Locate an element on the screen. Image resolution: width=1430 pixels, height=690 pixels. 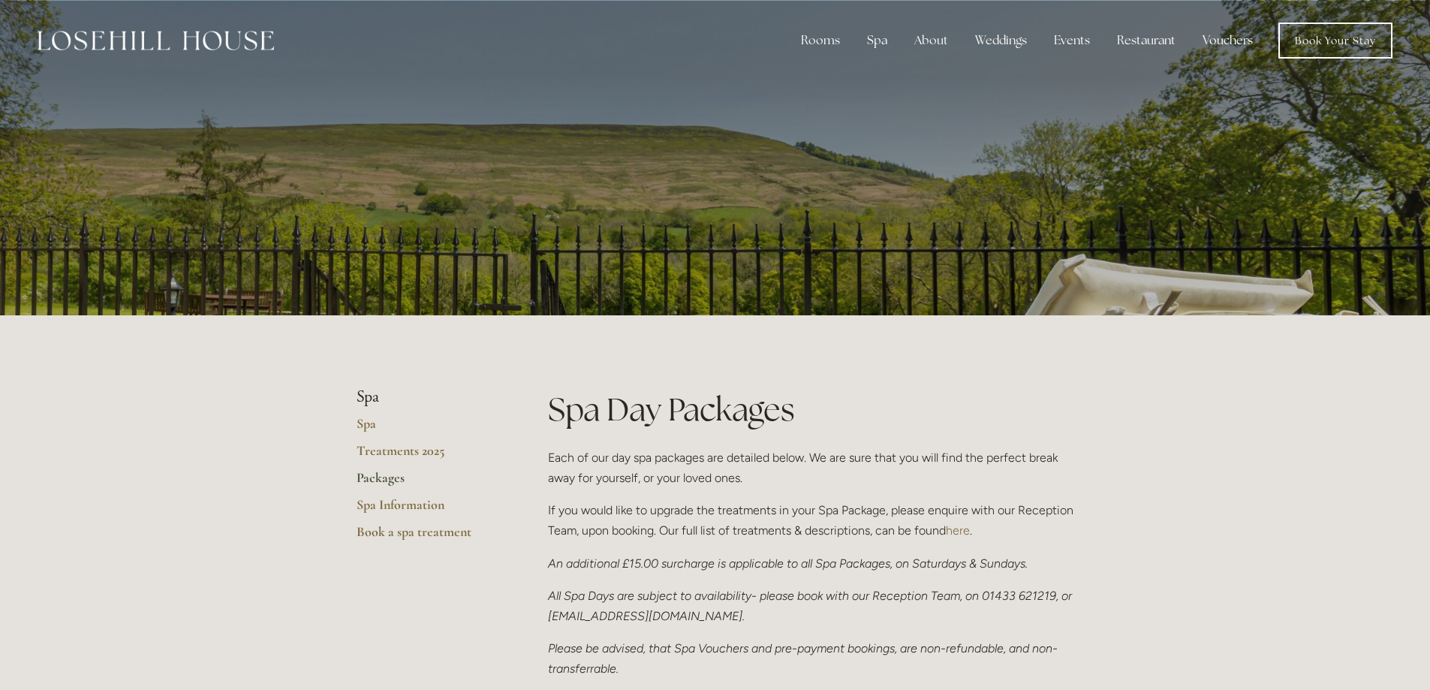
div: Rooms is located at coordinates (820, 41).